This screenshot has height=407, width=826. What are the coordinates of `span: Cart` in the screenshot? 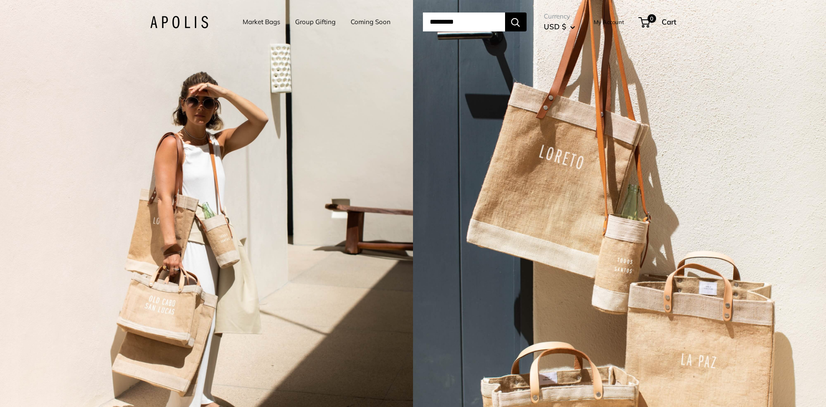 It's located at (669, 22).